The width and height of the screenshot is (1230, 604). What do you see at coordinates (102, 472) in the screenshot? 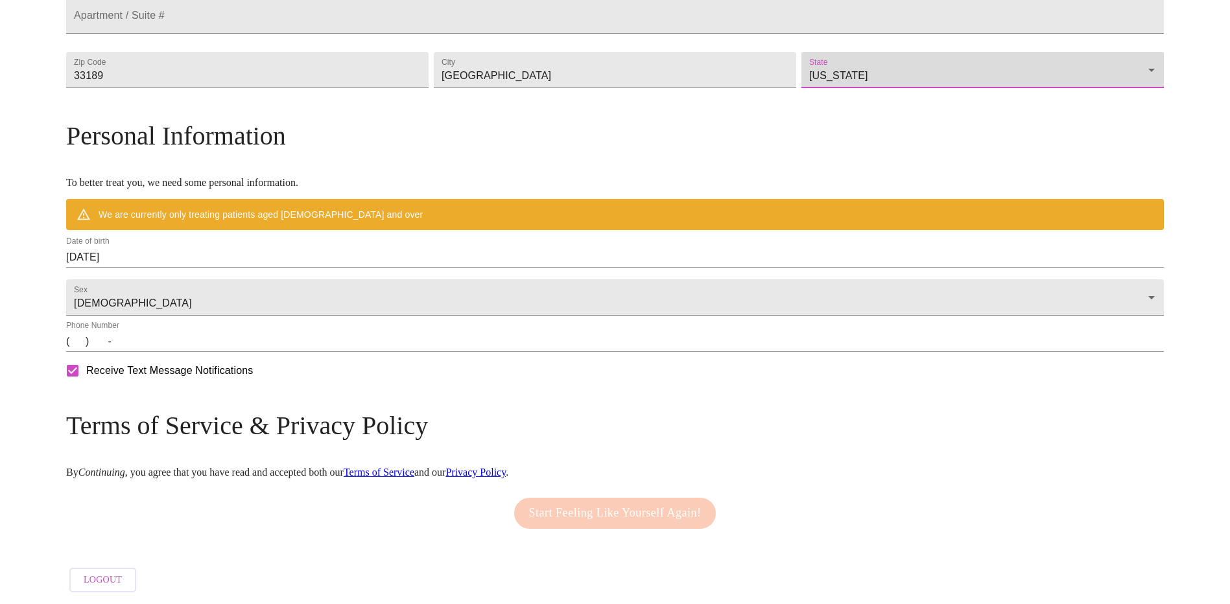
I see `em: Continuing` at bounding box center [102, 472].